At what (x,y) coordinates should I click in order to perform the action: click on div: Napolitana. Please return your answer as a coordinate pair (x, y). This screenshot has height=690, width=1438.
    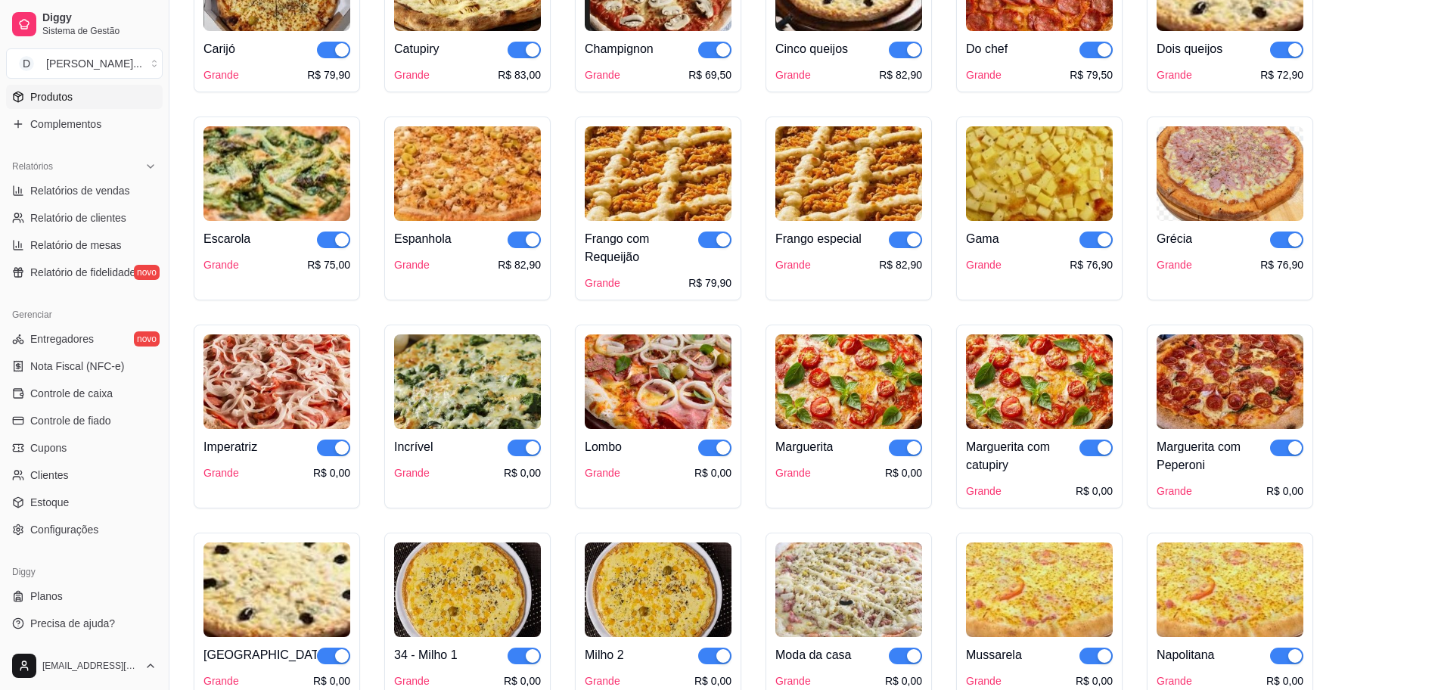
    Looking at the image, I should click on (1186, 655).